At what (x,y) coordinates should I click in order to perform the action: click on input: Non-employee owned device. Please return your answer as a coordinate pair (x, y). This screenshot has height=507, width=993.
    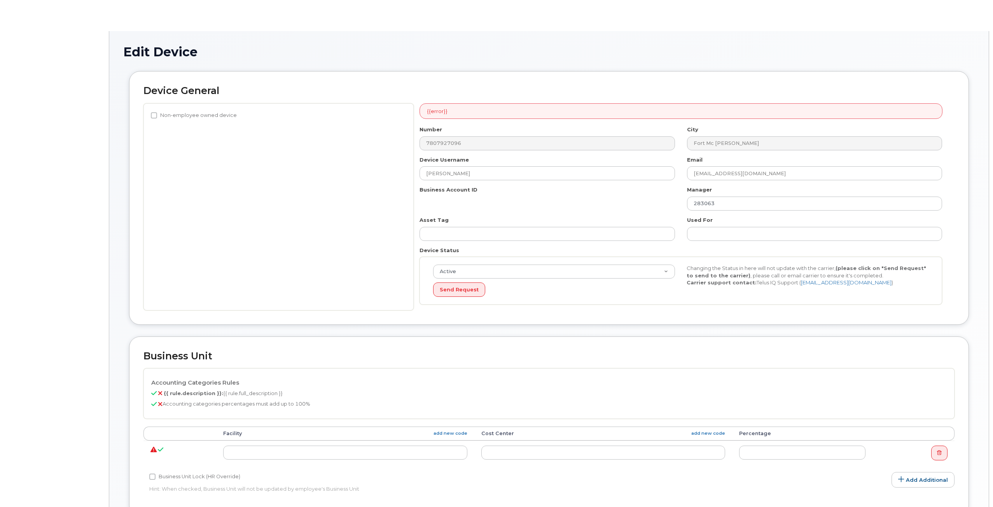
    Looking at the image, I should click on (154, 115).